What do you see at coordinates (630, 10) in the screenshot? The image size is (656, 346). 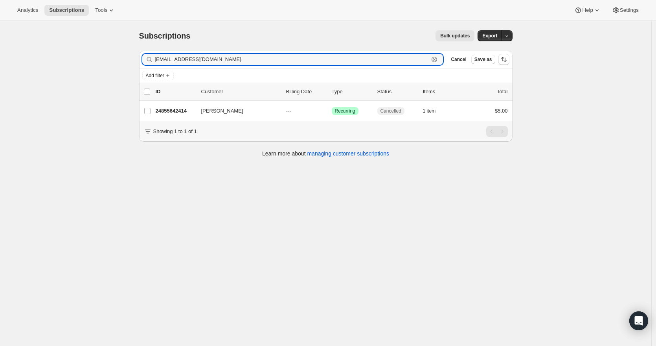 I see `span: Settings` at bounding box center [630, 10].